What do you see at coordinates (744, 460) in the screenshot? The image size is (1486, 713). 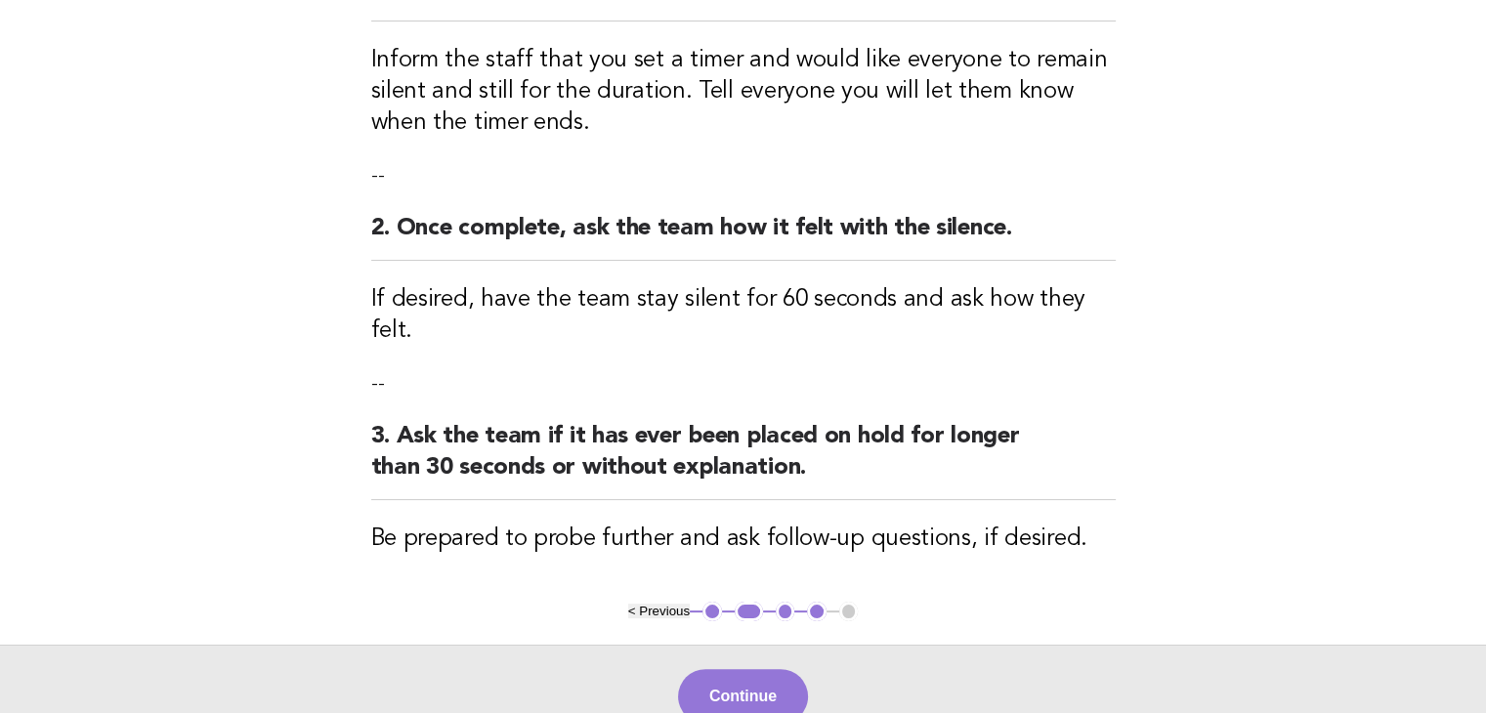 I see `h2: 3. Ask the team if it has ever been placed on hold for longer than 30 seconds or without explanat...` at bounding box center [744, 460].